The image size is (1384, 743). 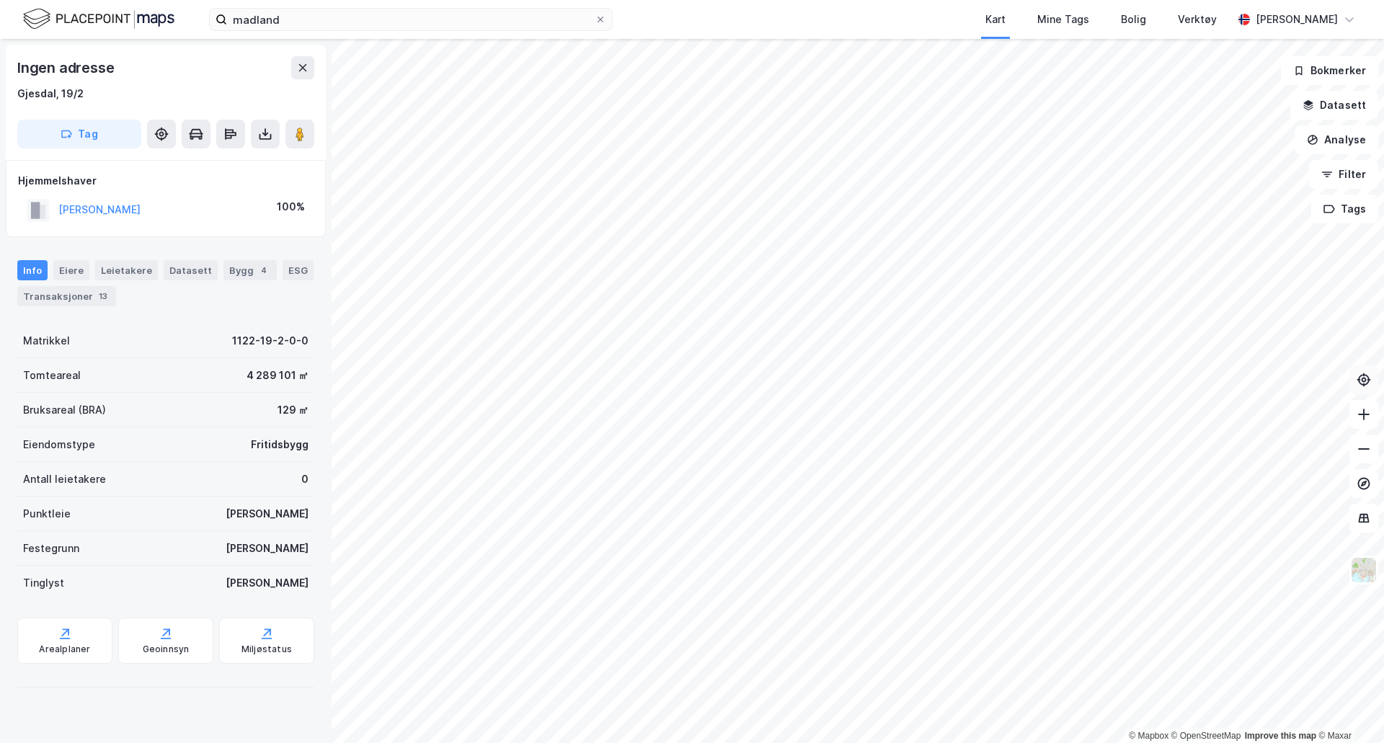 What do you see at coordinates (64, 649) in the screenshot?
I see `div: Arealplaner` at bounding box center [64, 649].